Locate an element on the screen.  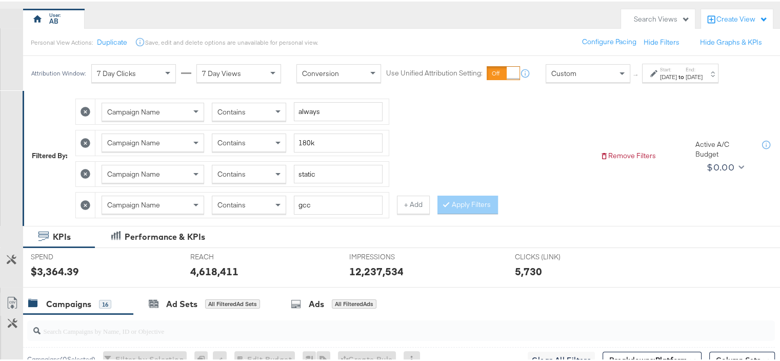
div: Filtered By: is located at coordinates (50, 154).